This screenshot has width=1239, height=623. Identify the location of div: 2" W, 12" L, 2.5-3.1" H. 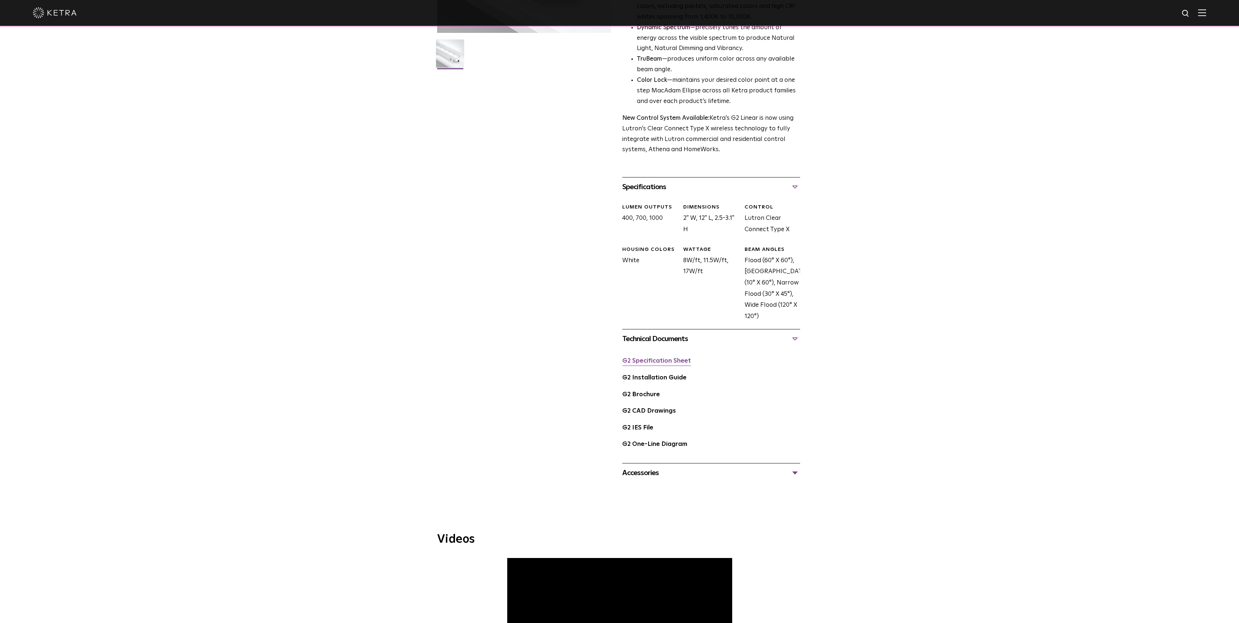
(708, 220).